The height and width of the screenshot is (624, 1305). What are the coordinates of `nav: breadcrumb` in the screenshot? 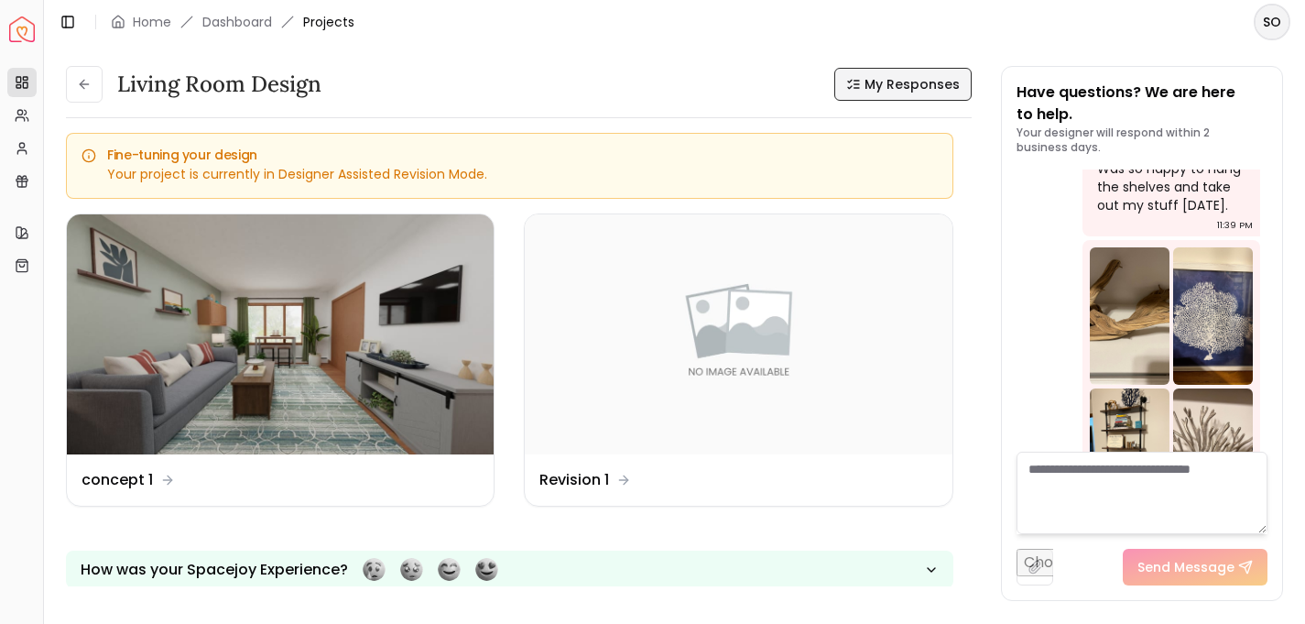 It's located at (233, 22).